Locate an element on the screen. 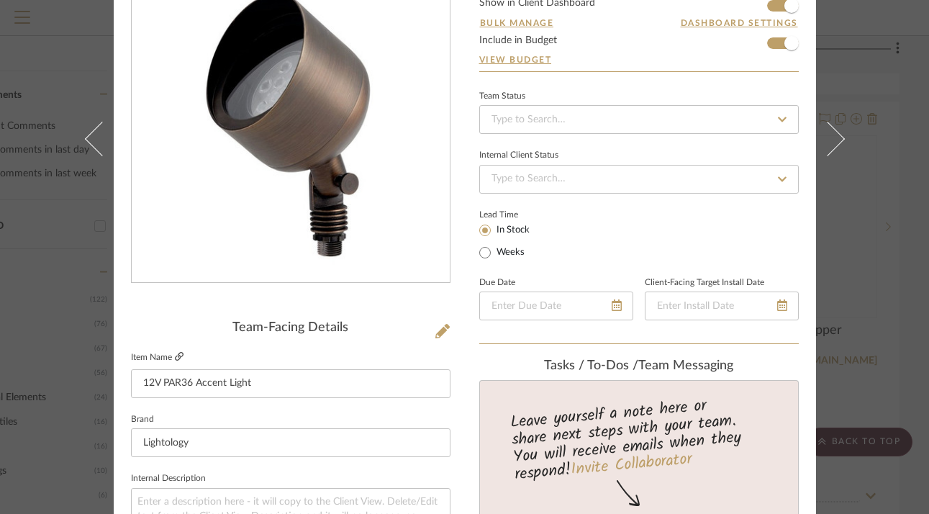  button: Bulk Manage is located at coordinates (517, 23).